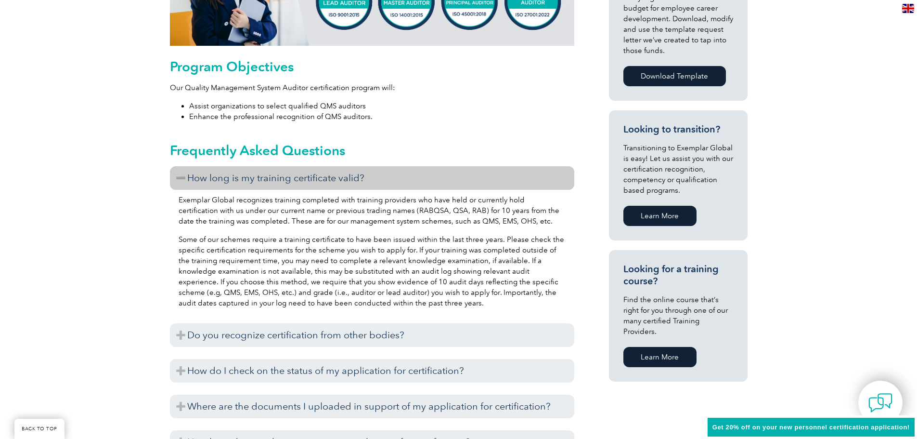  I want to click on h3: Do you recognize certification from other bodies?, so click(372, 335).